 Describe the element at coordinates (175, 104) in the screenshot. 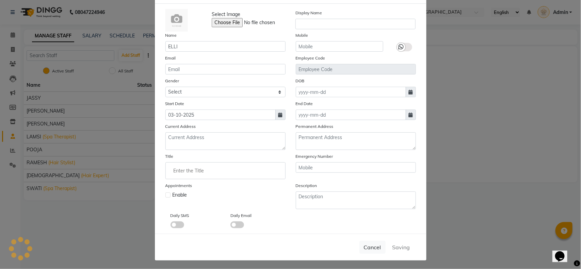

I see `label: Start Date` at that location.